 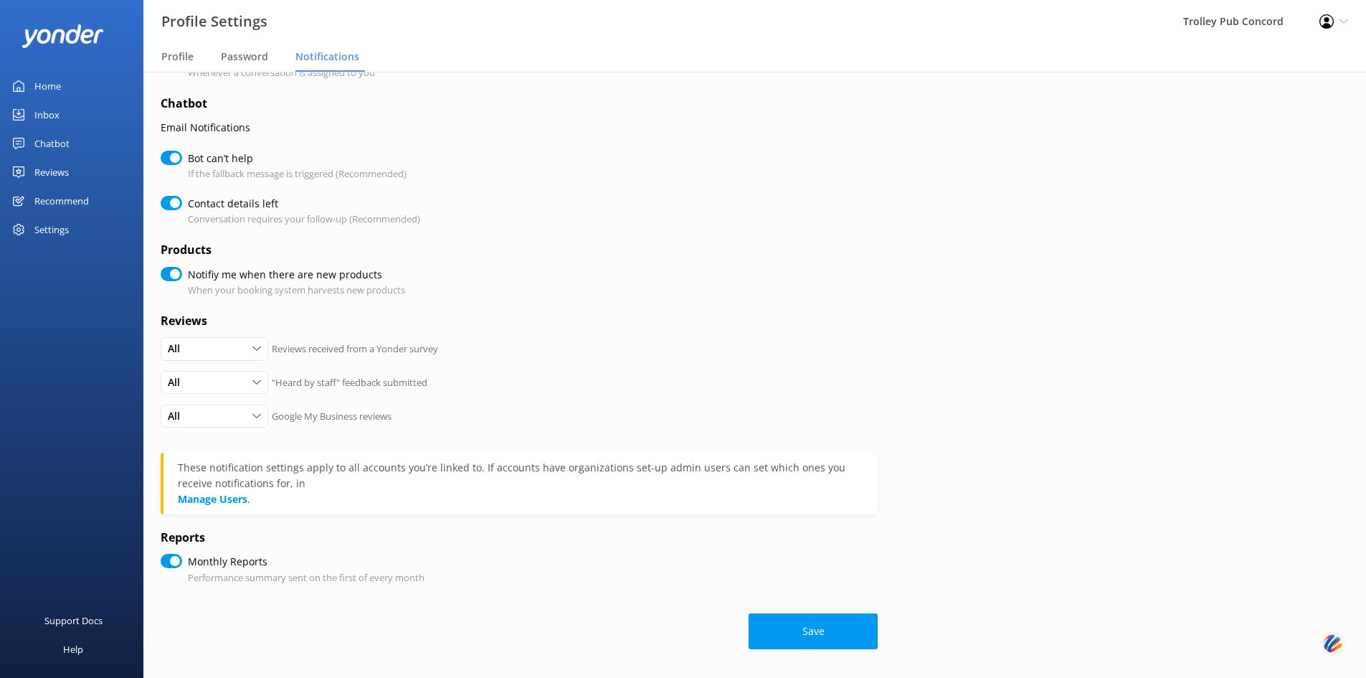 I want to click on img: yonder-white-logo.png, so click(x=62, y=36).